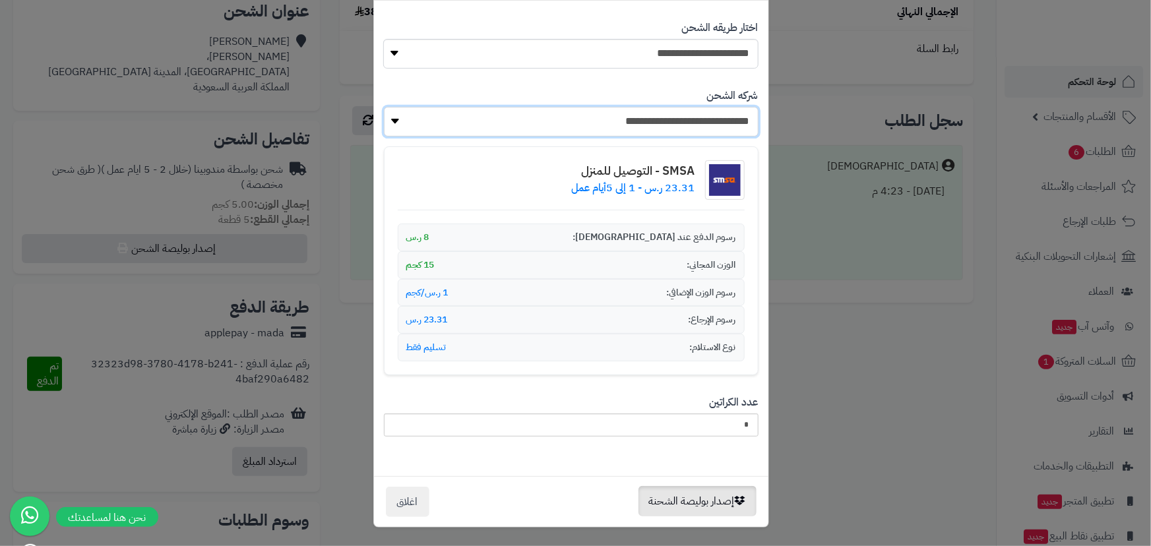 This screenshot has height=546, width=1151. Describe the element at coordinates (417, 237) in the screenshot. I see `span: 8 ر.س` at that location.